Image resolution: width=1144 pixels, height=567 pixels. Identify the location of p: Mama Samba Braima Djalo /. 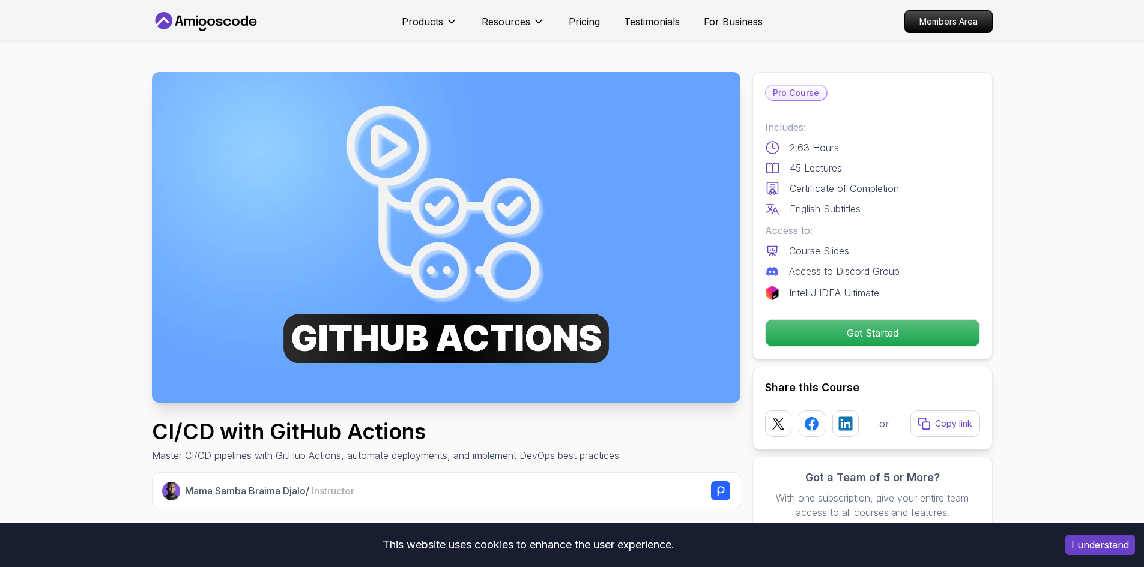
(270, 491).